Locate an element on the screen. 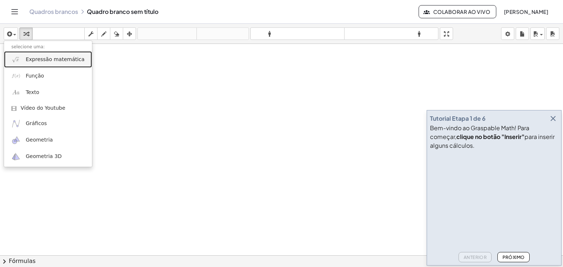  font: Expressão matemática is located at coordinates (55, 59).